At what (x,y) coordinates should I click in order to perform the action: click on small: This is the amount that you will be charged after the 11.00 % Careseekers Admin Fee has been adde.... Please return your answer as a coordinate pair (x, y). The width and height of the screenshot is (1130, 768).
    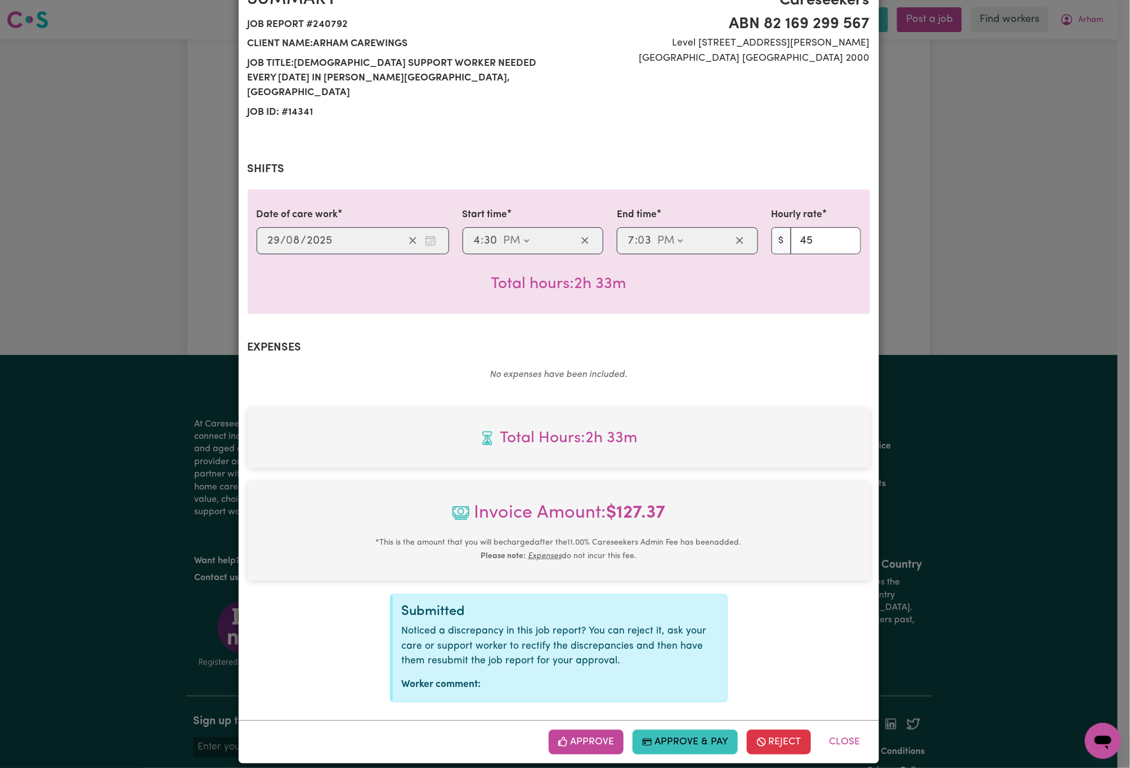
    Looking at the image, I should click on (559, 549).